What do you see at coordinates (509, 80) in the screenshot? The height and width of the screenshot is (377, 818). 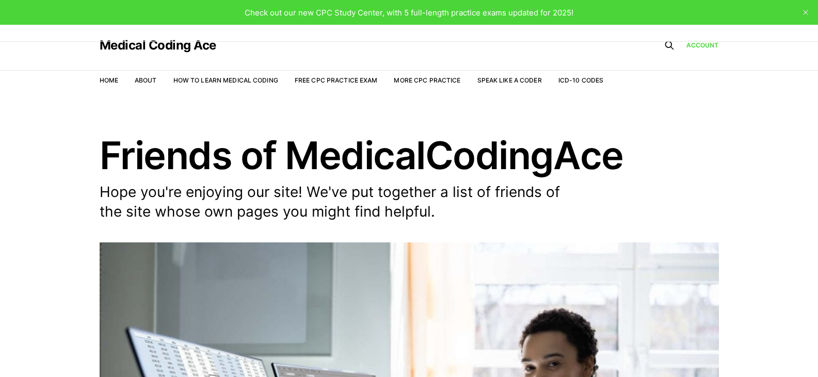 I see `a: Speak Like a Coder` at bounding box center [509, 80].